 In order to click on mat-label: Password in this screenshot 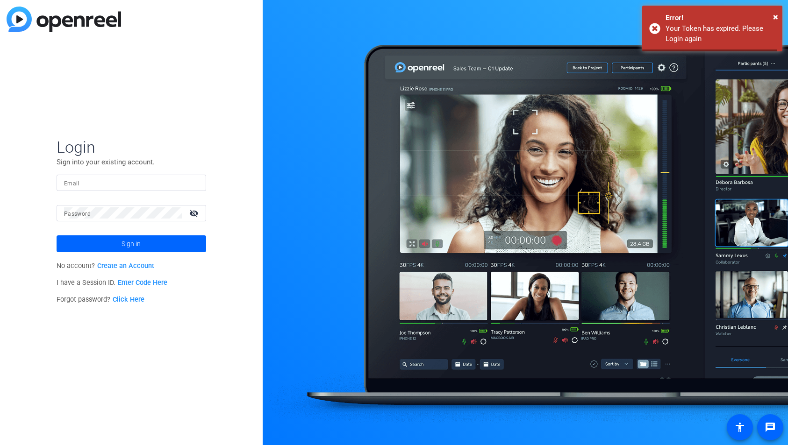, I will do `click(77, 214)`.